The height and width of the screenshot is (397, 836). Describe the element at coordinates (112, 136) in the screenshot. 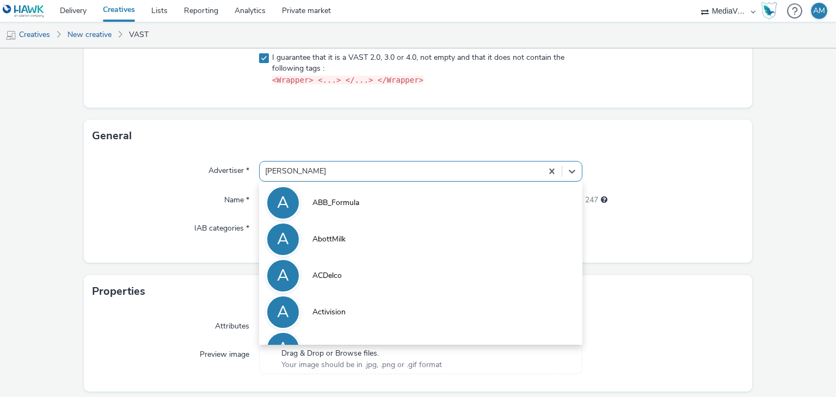

I see `h3: General` at that location.